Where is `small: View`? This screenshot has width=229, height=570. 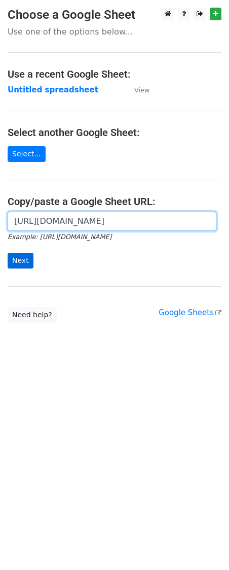
small: View is located at coordinates (142, 90).